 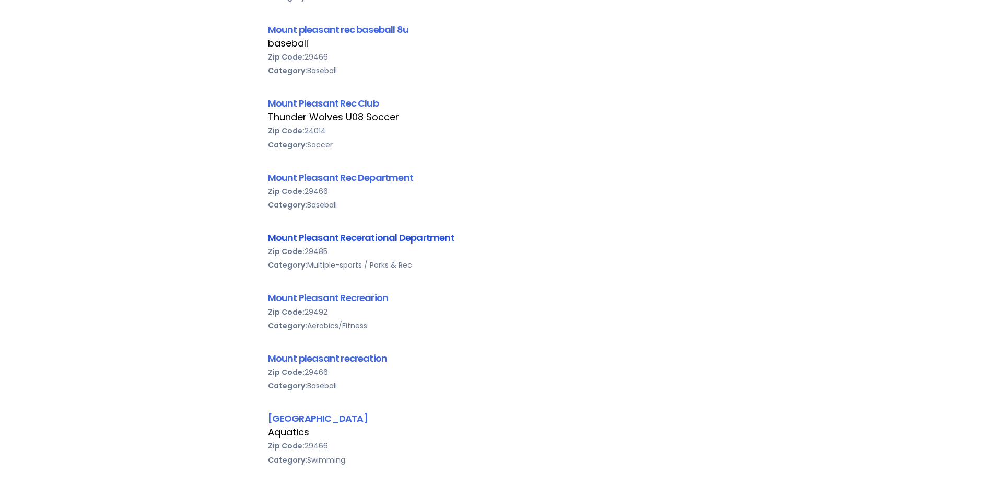 What do you see at coordinates (498, 117) in the screenshot?
I see `div: Thunder Wolves U08 Soccer` at bounding box center [498, 117].